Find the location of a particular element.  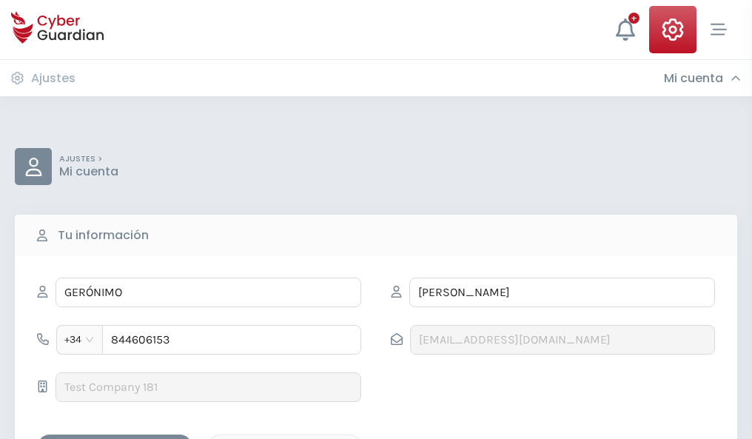

h3: Mi cuenta is located at coordinates (693, 78).